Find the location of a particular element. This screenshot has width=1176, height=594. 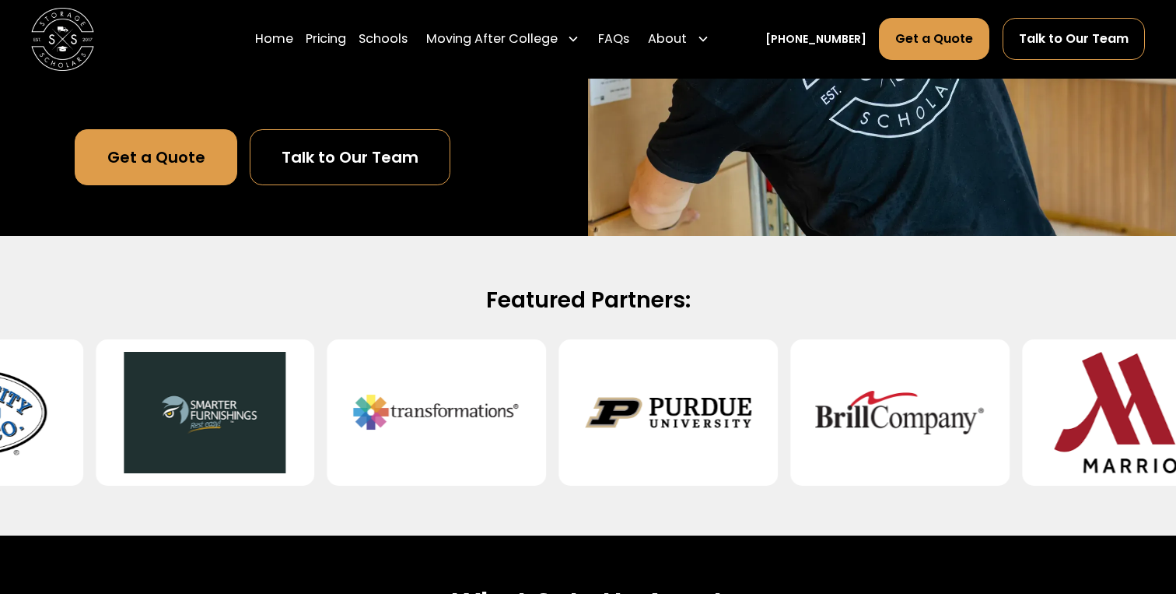

a: Home is located at coordinates (274, 39).